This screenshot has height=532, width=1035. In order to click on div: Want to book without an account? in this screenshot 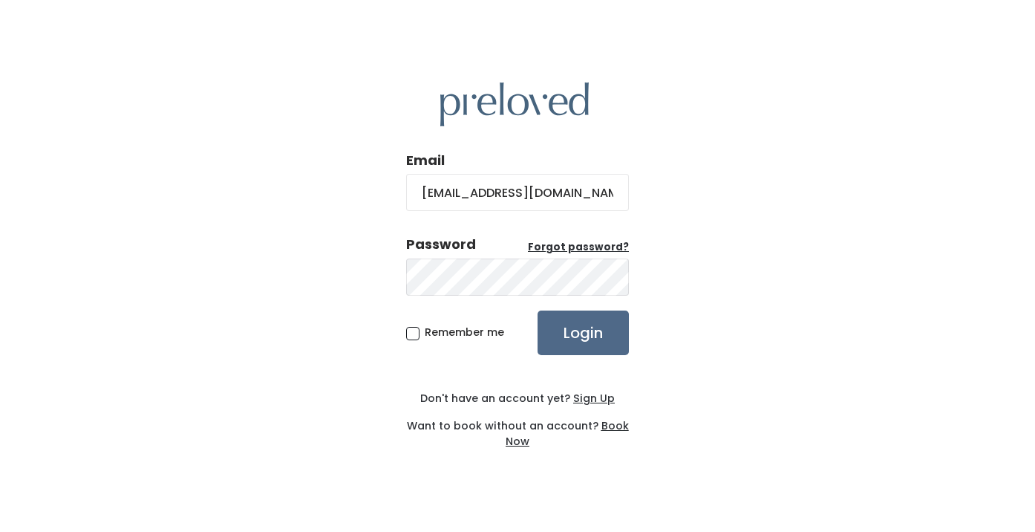, I will do `click(518, 428)`.